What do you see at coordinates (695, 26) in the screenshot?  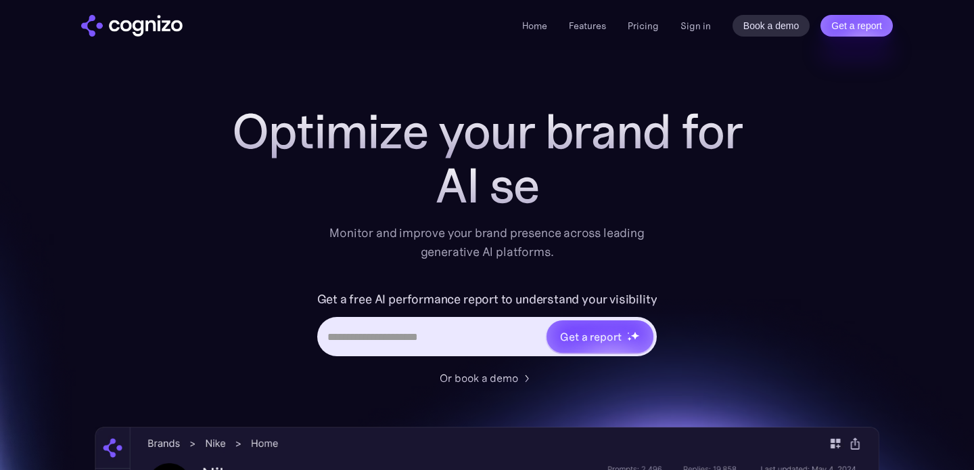 I see `a: Sign in` at bounding box center [695, 26].